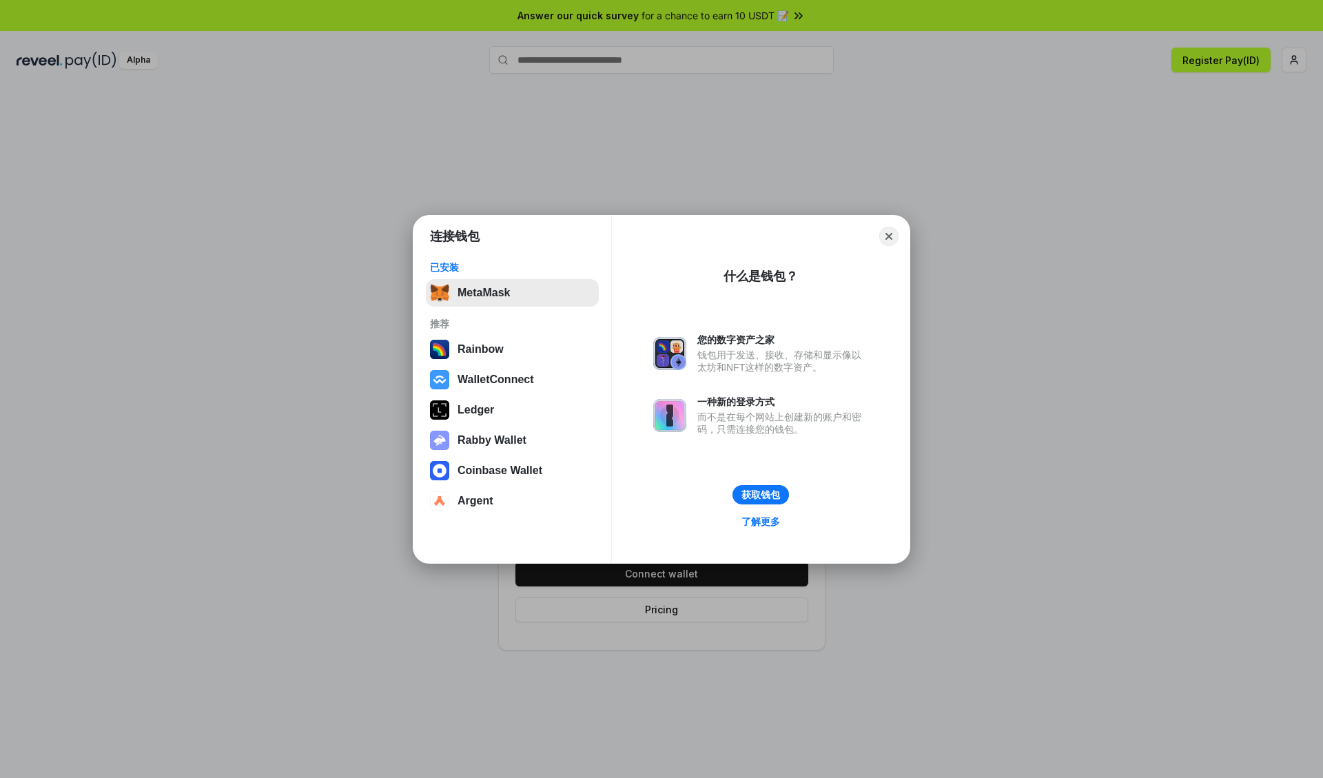  I want to click on a: 了解更多, so click(761, 522).